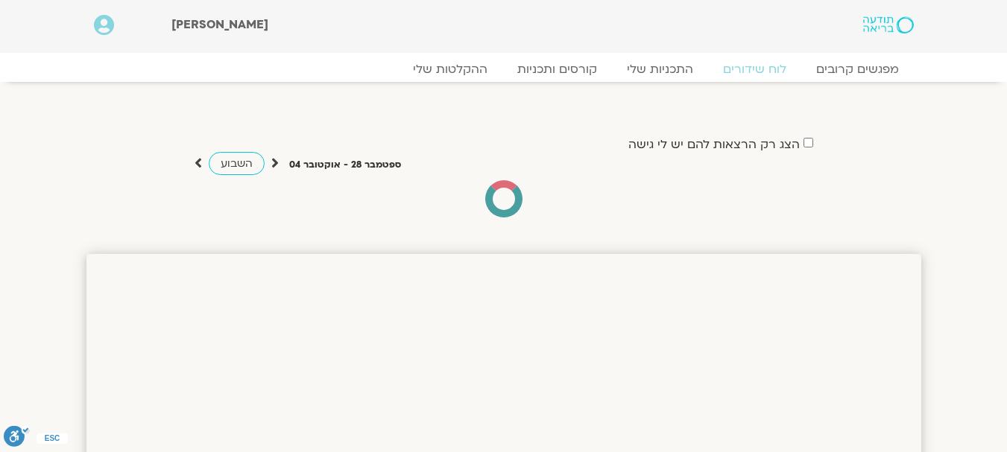 The image size is (1007, 452). I want to click on span: השבוע, so click(236, 163).